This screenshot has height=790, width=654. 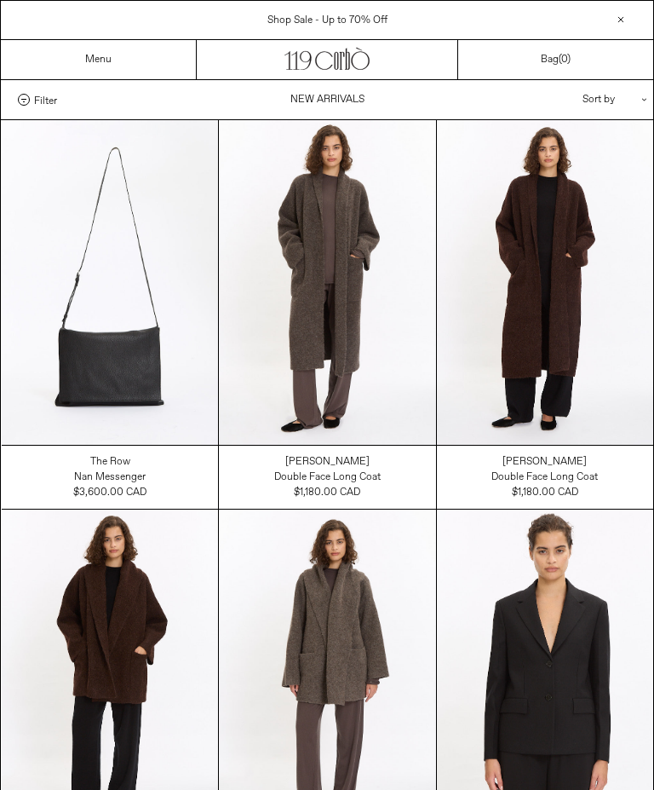 What do you see at coordinates (327, 282) in the screenshot?
I see `img: Lauren Manoogian Double Face Long Coat in grey taupe` at bounding box center [327, 282].